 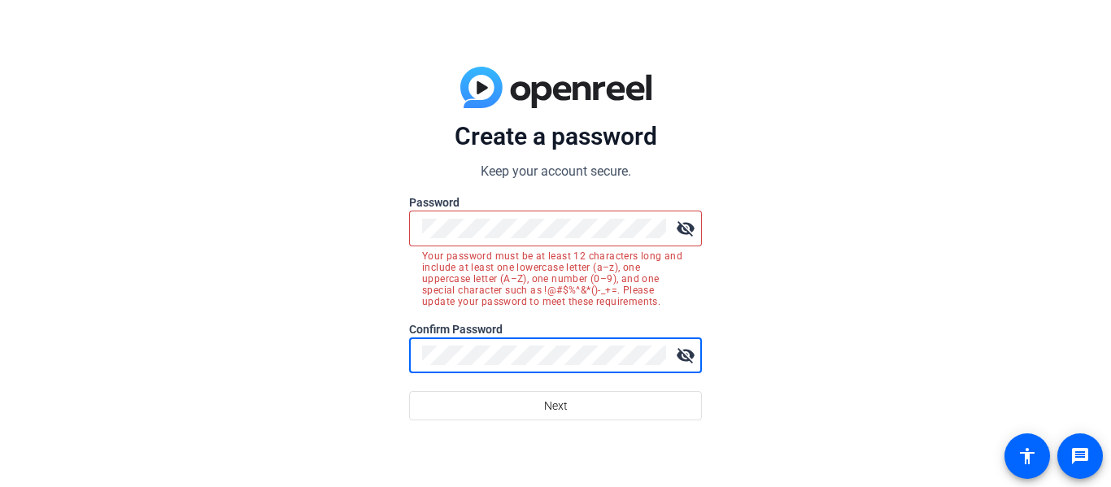 What do you see at coordinates (556, 203) in the screenshot?
I see `label: Password` at bounding box center [556, 203].